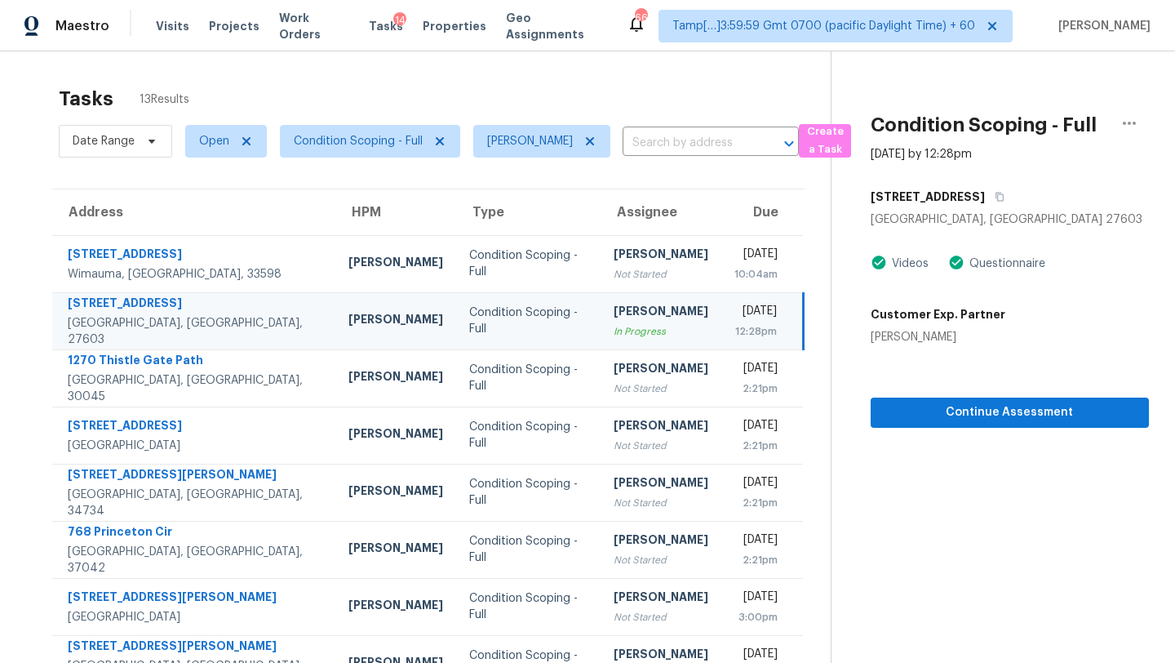 Image resolution: width=1175 pixels, height=663 pixels. Describe the element at coordinates (529, 212) in the screenshot. I see `th: Type` at that location.